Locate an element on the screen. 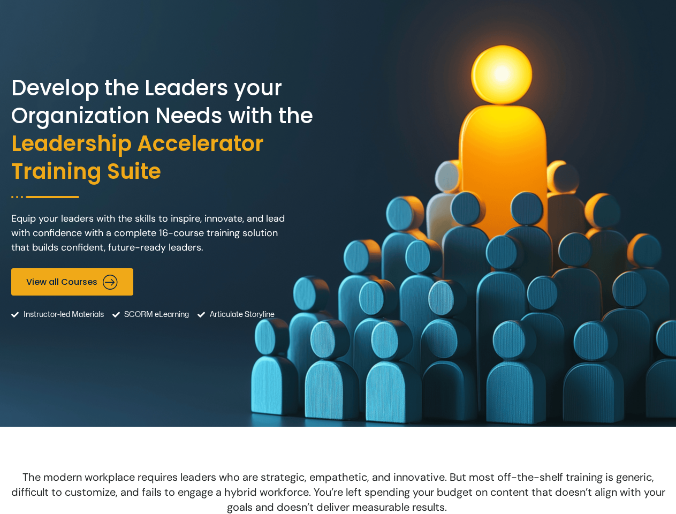 The image size is (676, 514). span: Instructor-led Materials is located at coordinates (62, 314).